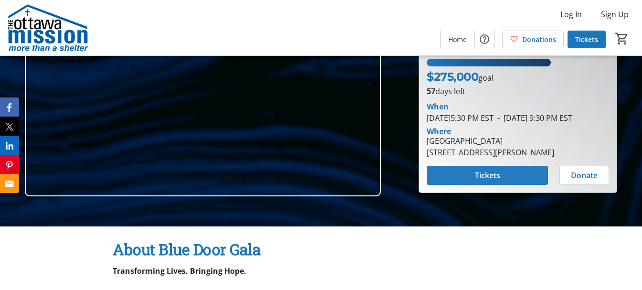  What do you see at coordinates (484, 39) in the screenshot?
I see `button: Help` at bounding box center [484, 39].